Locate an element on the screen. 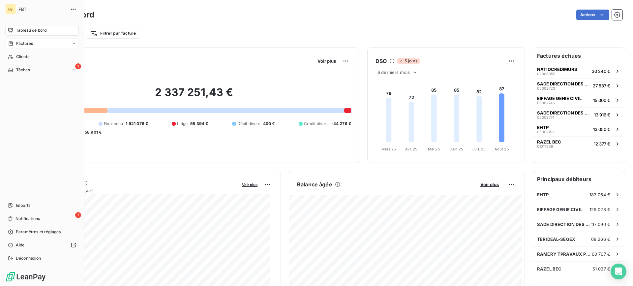  span: Aide is located at coordinates (20, 245).